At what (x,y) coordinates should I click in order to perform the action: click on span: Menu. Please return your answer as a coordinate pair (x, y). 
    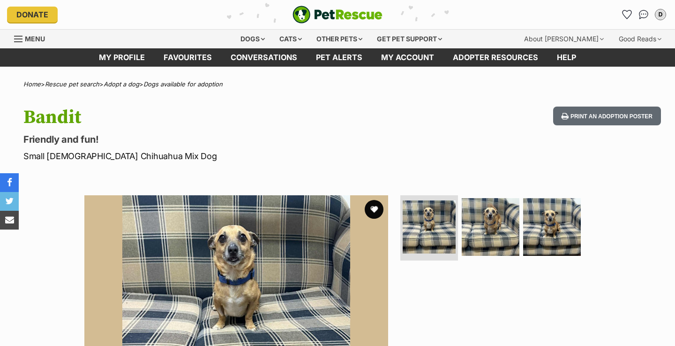
    Looking at the image, I should click on (35, 38).